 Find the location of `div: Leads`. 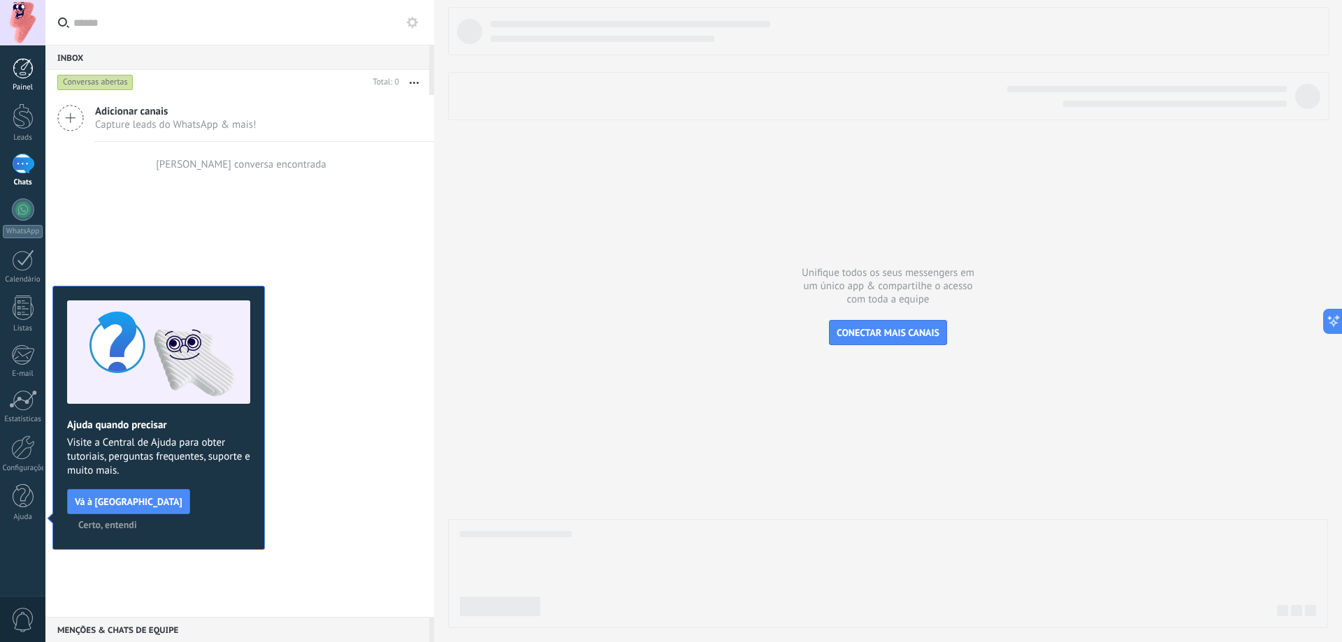

div: Leads is located at coordinates (23, 138).